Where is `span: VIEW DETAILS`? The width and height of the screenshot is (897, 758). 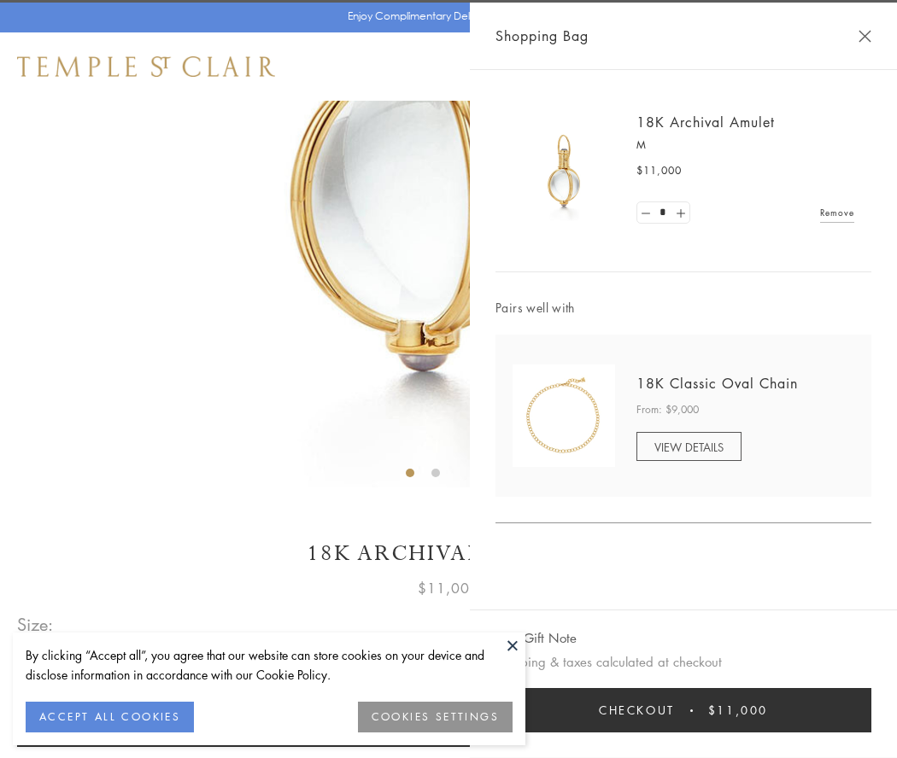
span: VIEW DETAILS is located at coordinates (688, 447).